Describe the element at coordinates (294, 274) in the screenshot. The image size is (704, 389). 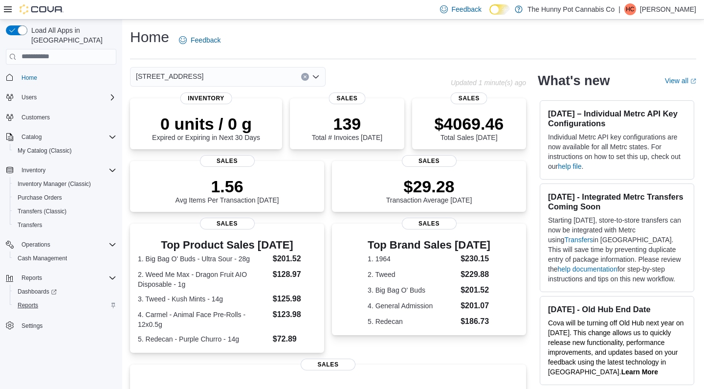
I see `dd: $128.97` at that location.